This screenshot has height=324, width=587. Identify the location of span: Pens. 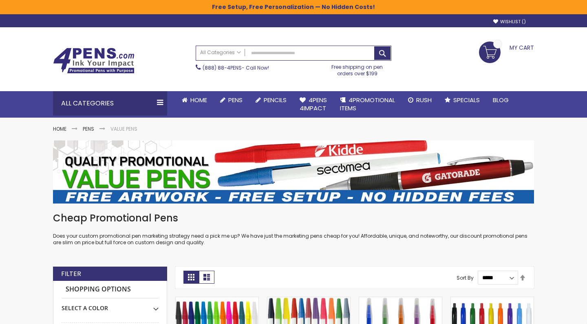
(235, 100).